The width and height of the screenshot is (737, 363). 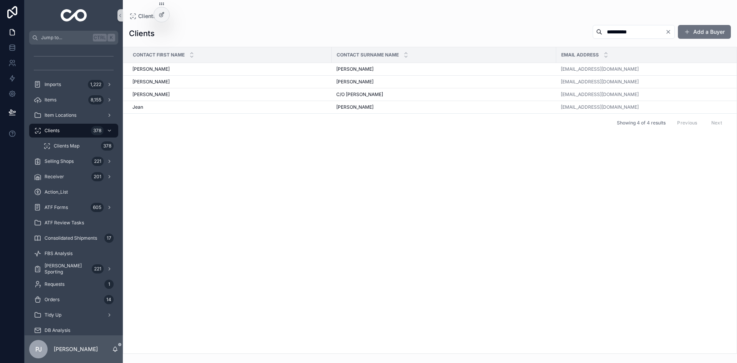 I want to click on a: Clients Map378, so click(x=78, y=146).